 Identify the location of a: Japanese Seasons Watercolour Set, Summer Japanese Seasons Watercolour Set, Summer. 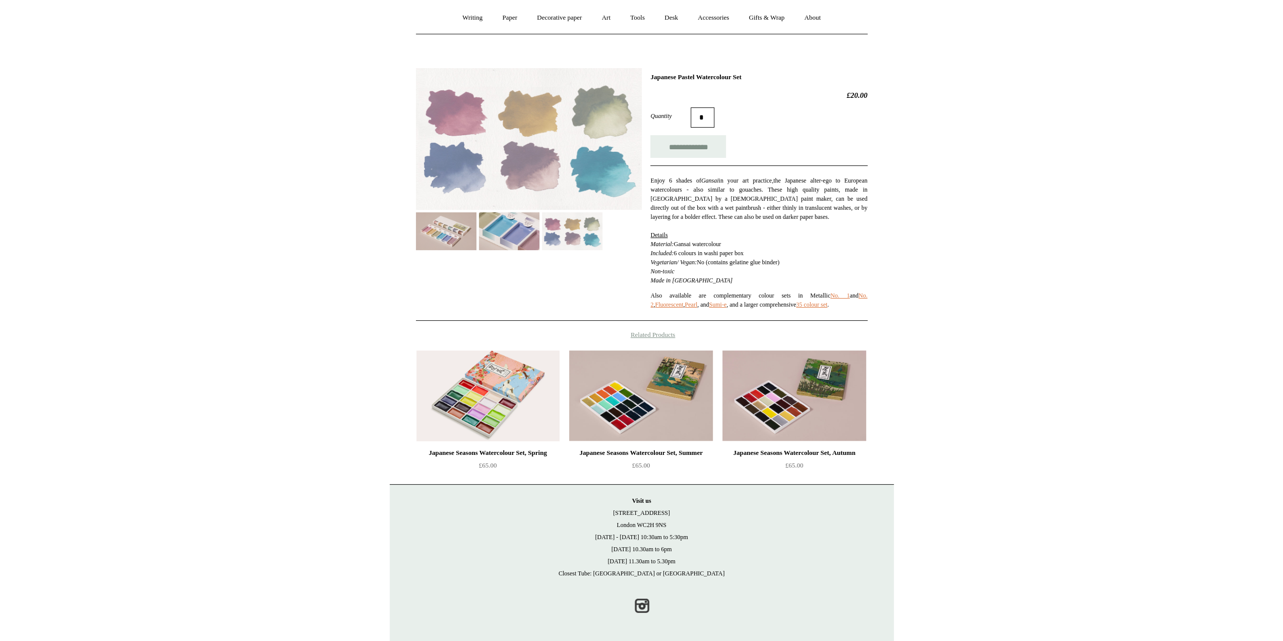
(641, 396).